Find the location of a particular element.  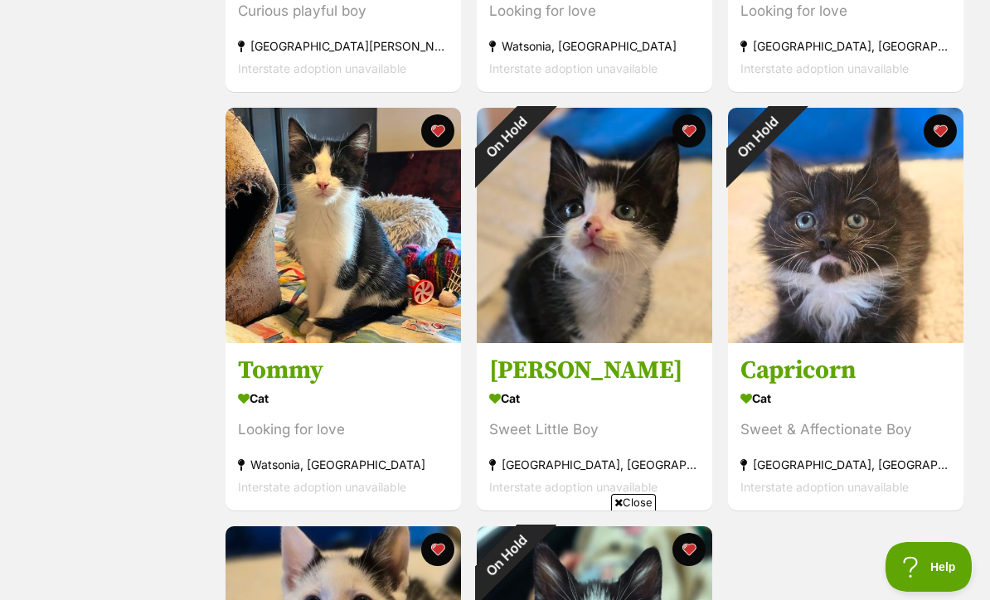

div: Sweet Little Boy is located at coordinates (594, 429).